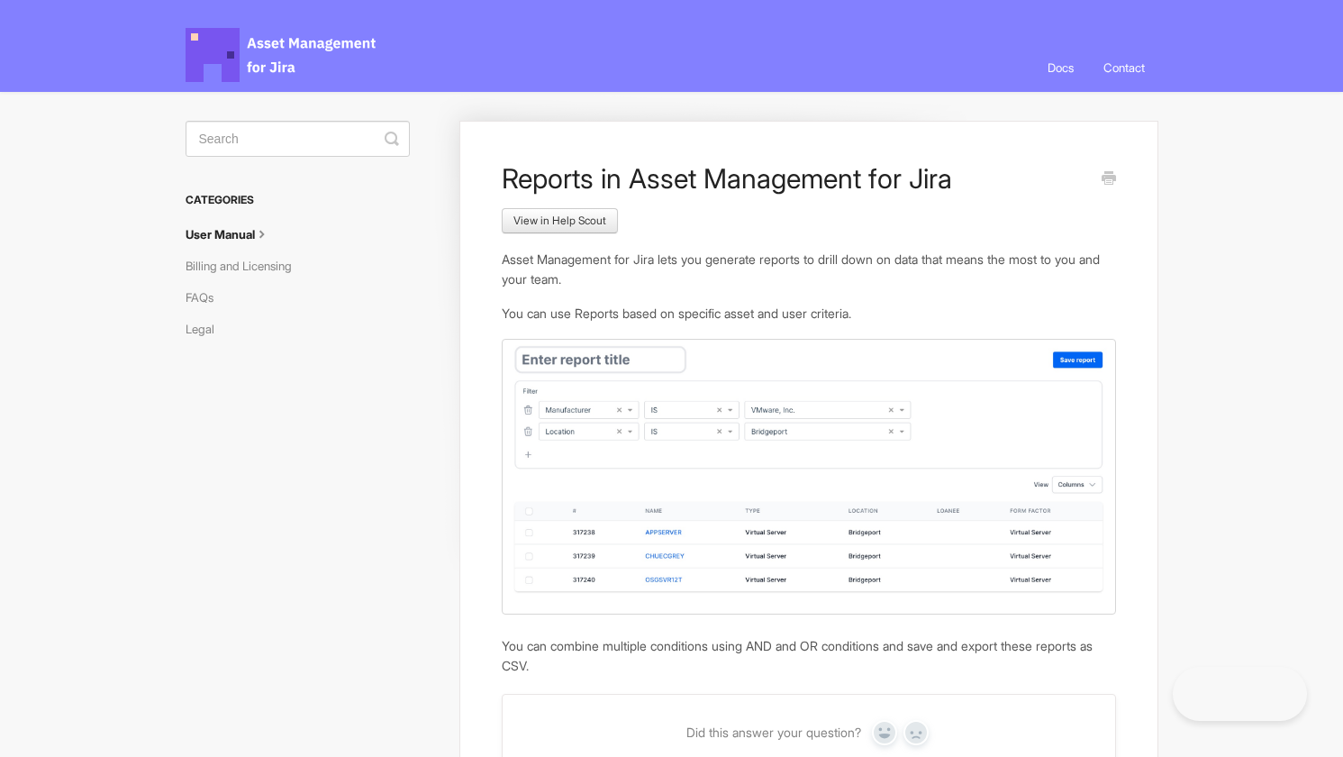  I want to click on img: file-11tf7mQyus.png, so click(808, 477).